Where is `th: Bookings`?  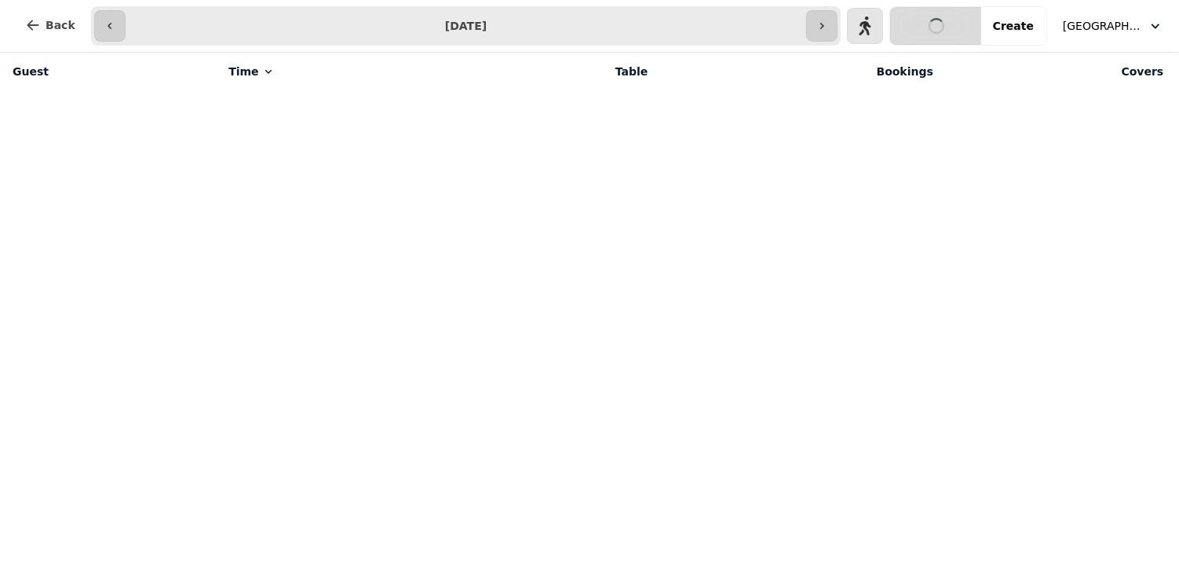
th: Bookings is located at coordinates (800, 71).